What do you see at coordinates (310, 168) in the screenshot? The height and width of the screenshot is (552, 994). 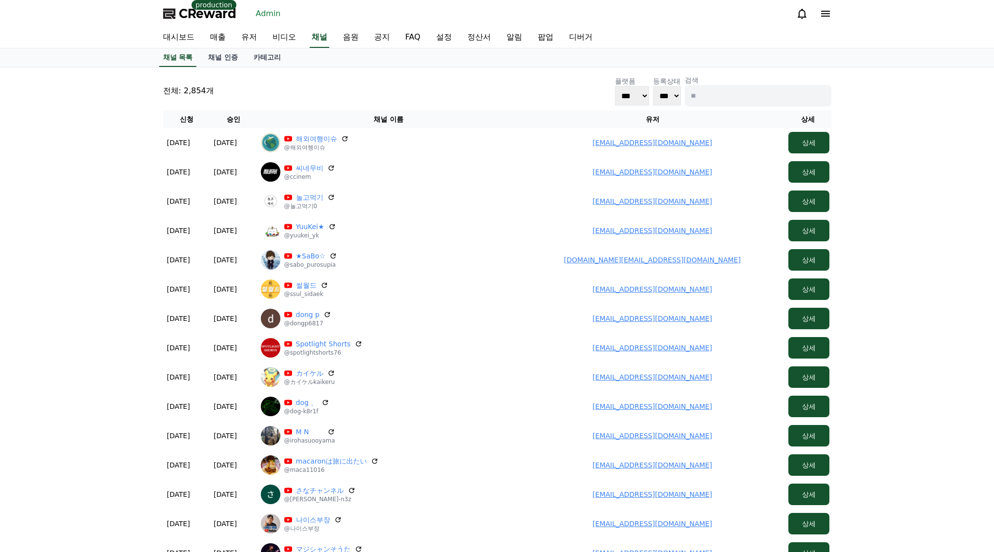 I see `a: 씨네무비` at bounding box center [310, 168].